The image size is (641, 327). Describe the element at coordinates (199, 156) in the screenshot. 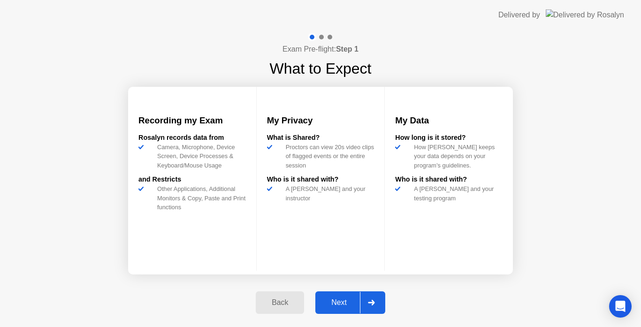

I see `div: Camera, Microphone, Device Screen, Device Processes & Keyboard/Mouse Usage` at that location.